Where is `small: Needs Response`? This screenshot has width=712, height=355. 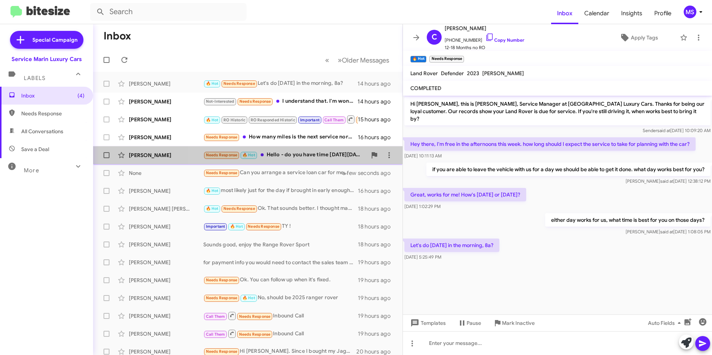
small: Needs Response is located at coordinates (446, 59).